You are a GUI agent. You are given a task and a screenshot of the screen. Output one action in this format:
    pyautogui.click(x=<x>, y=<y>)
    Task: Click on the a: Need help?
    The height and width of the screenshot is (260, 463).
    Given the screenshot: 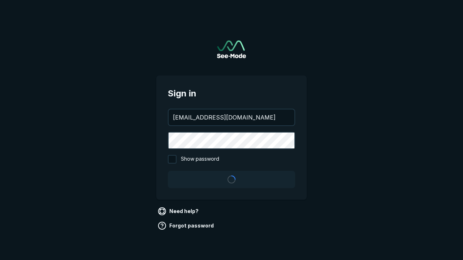 What is the action you would take?
    pyautogui.click(x=179, y=211)
    